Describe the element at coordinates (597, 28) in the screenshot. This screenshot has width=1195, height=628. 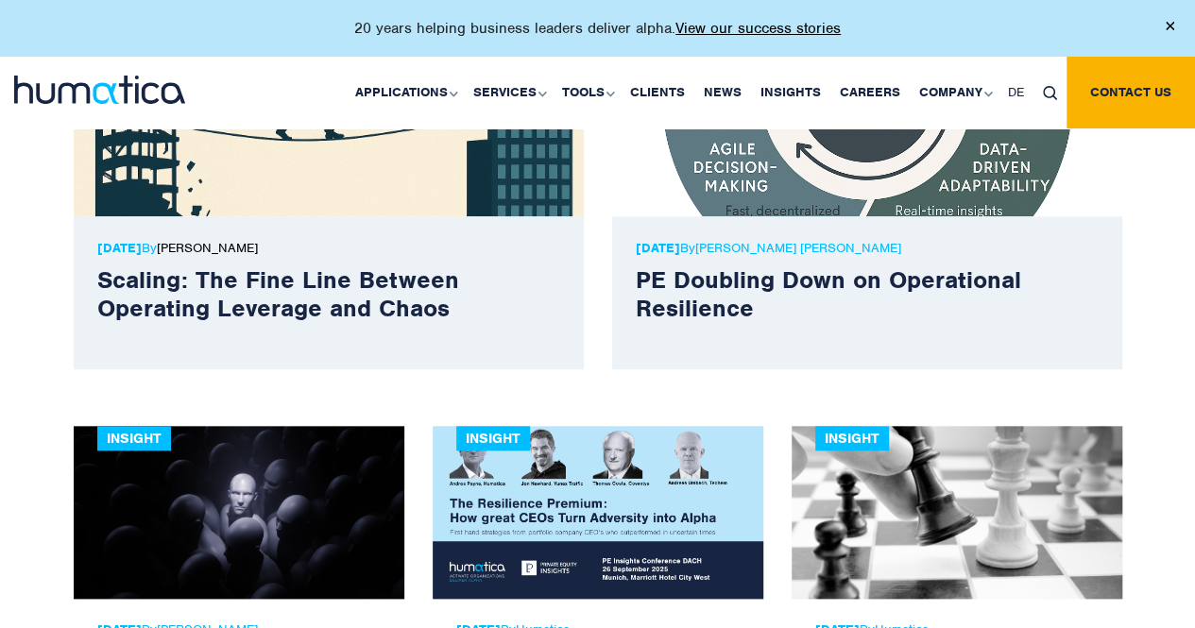
I see `p: 20 years helping business leaders deliver alpha.` at that location.